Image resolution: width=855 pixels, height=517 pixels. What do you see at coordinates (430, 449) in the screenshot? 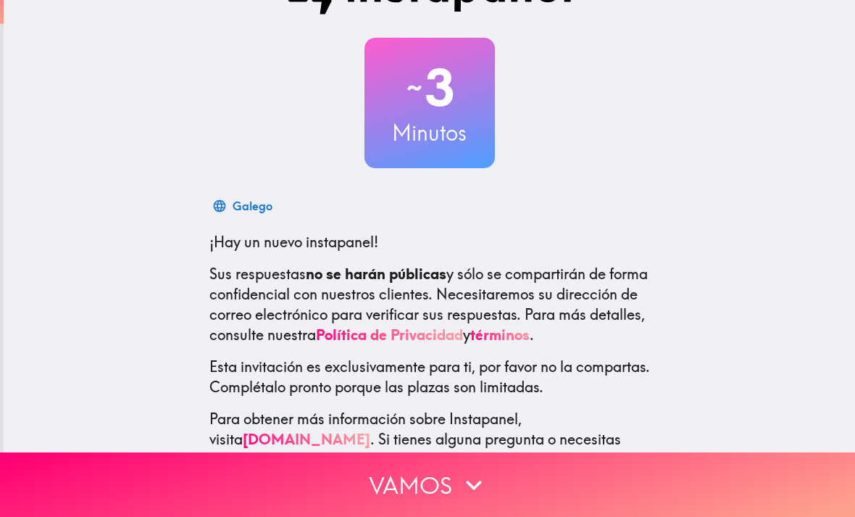
I see `p: Para obtener más información sobre Instapanel, visita . Si tienes alguna pregunta o necesitas ayu...` at bounding box center [430, 449].